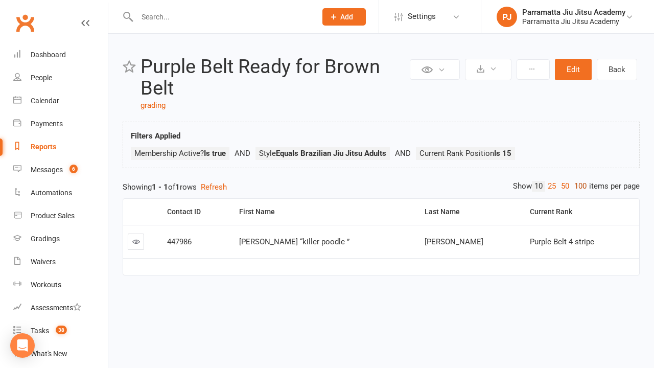  Describe the element at coordinates (221, 17) in the screenshot. I see `input: Search...` at that location.